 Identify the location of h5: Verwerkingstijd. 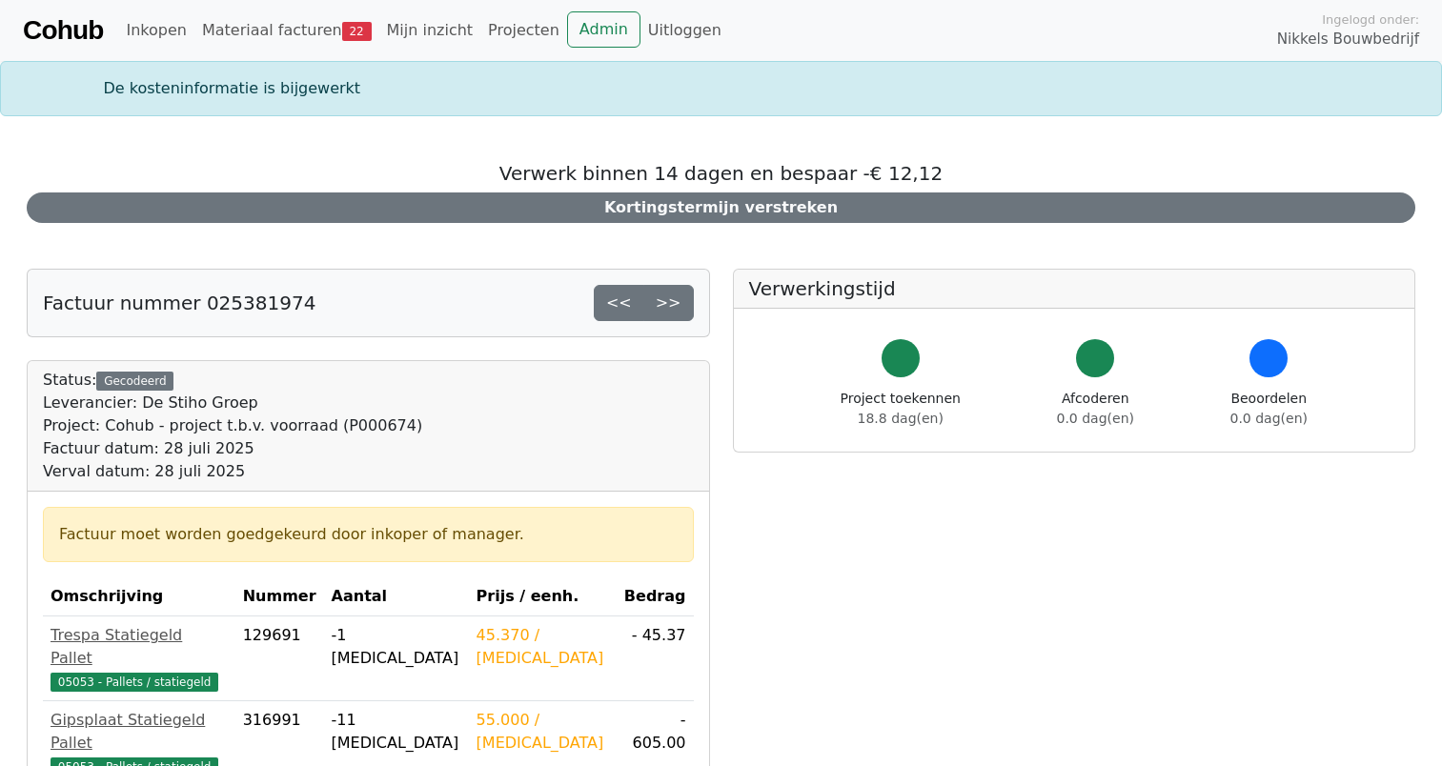
(1074, 289).